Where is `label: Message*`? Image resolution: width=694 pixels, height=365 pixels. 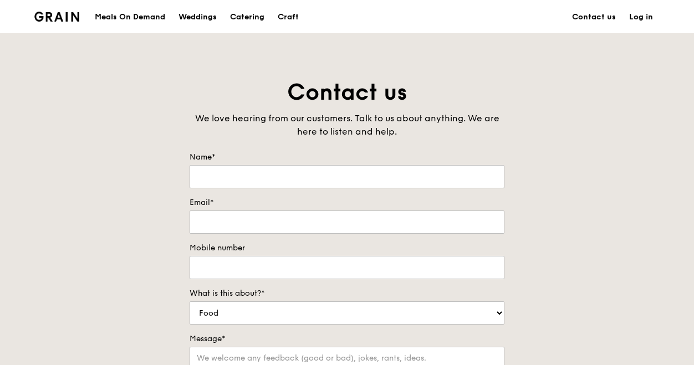
label: Message* is located at coordinates (347, 339).